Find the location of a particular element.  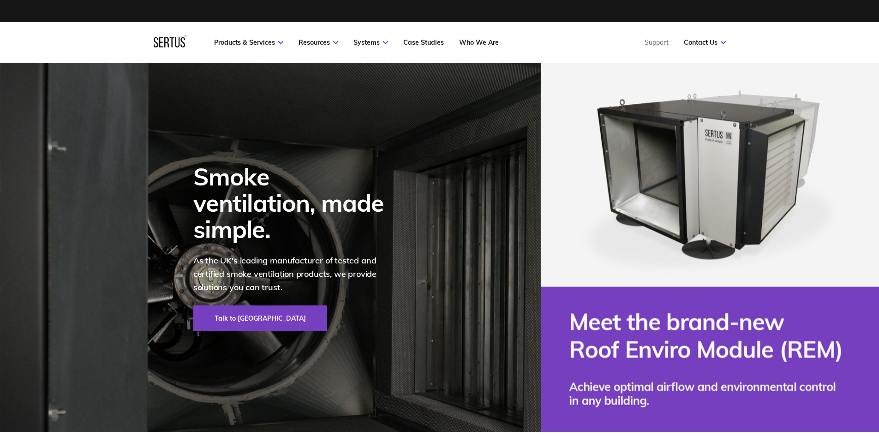

a: Products & Services is located at coordinates (249, 42).